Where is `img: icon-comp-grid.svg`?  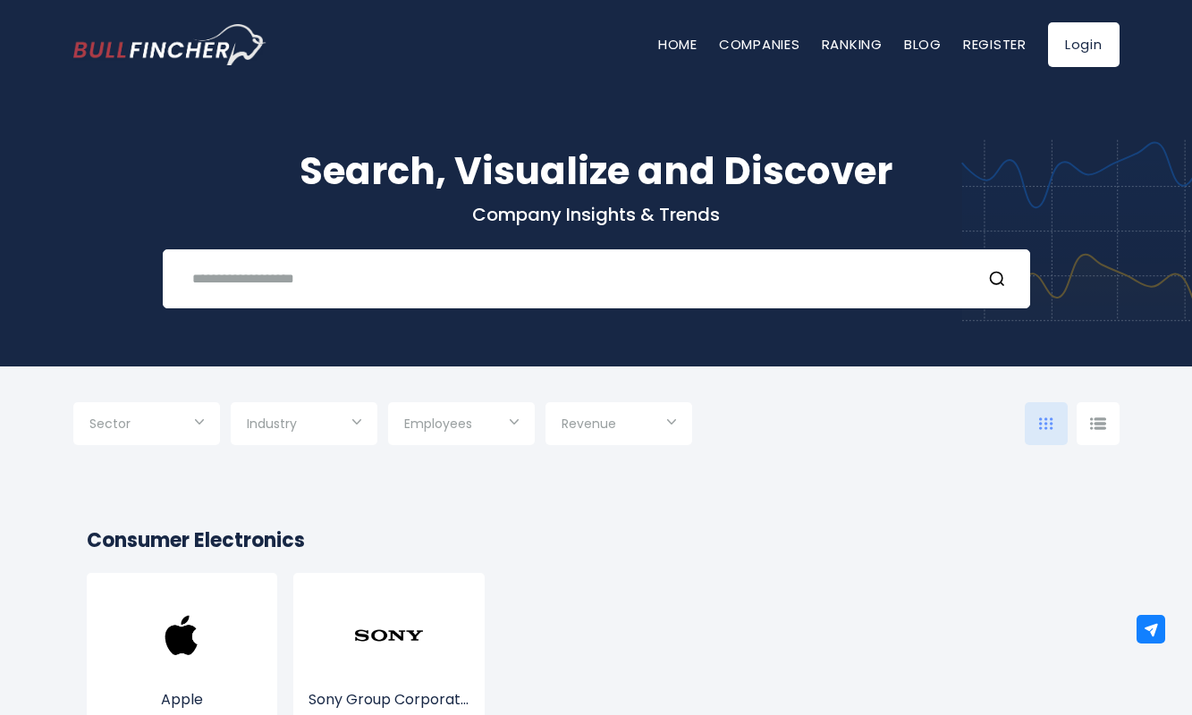 img: icon-comp-grid.svg is located at coordinates (1046, 424).